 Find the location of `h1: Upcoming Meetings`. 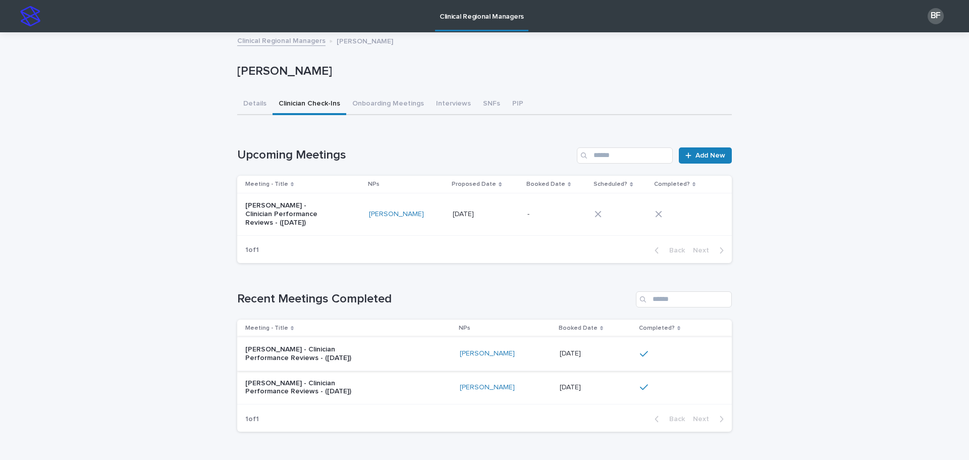

h1: Upcoming Meetings is located at coordinates (405, 155).